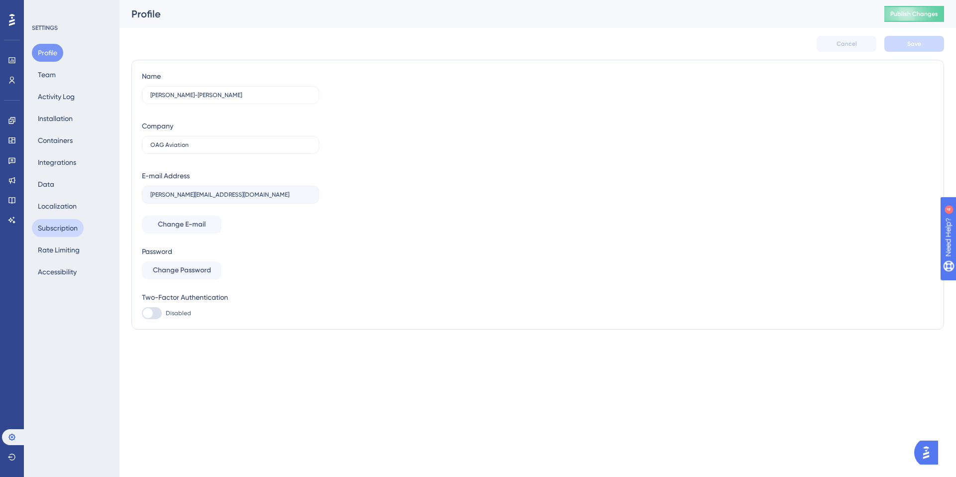 The image size is (956, 477). Describe the element at coordinates (182, 270) in the screenshot. I see `span: Change Password` at that location.